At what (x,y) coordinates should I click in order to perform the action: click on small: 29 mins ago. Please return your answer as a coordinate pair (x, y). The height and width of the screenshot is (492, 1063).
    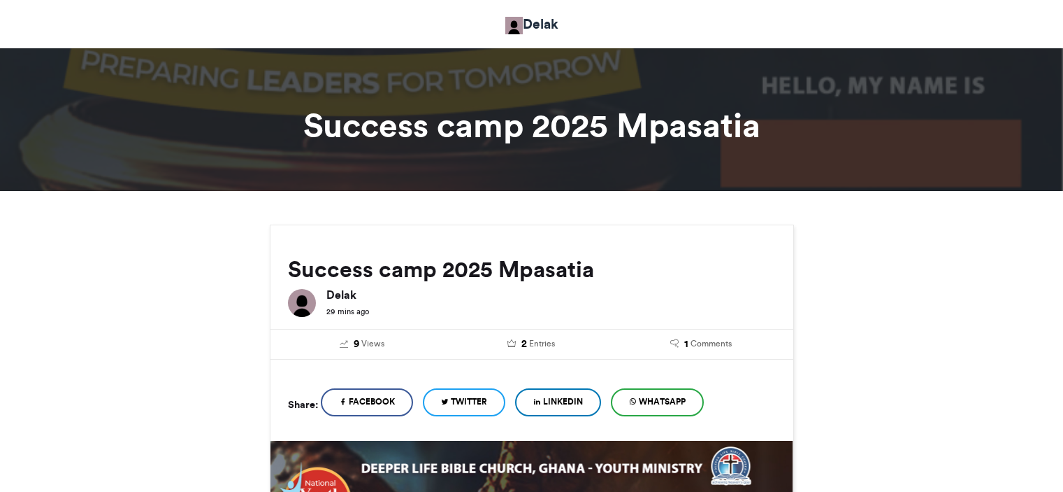
    Looking at the image, I should click on (347, 311).